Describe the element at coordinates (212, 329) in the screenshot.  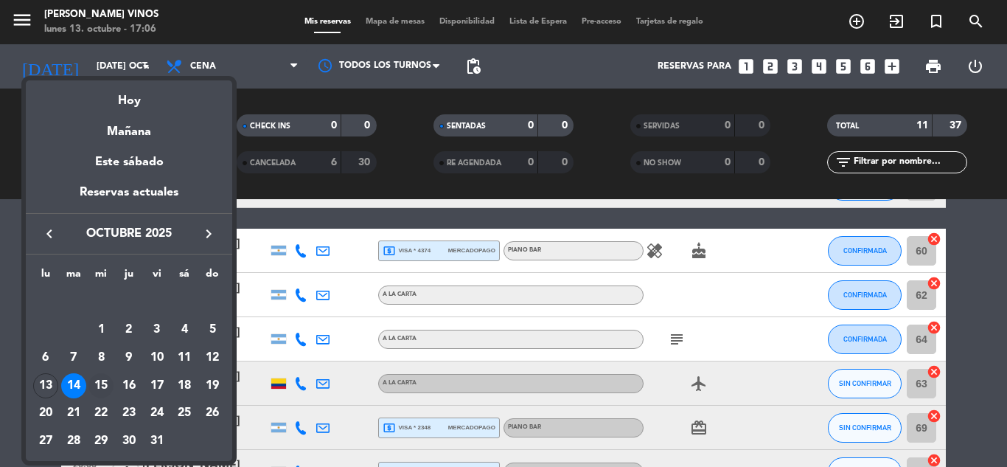
I see `div: 5` at that location.